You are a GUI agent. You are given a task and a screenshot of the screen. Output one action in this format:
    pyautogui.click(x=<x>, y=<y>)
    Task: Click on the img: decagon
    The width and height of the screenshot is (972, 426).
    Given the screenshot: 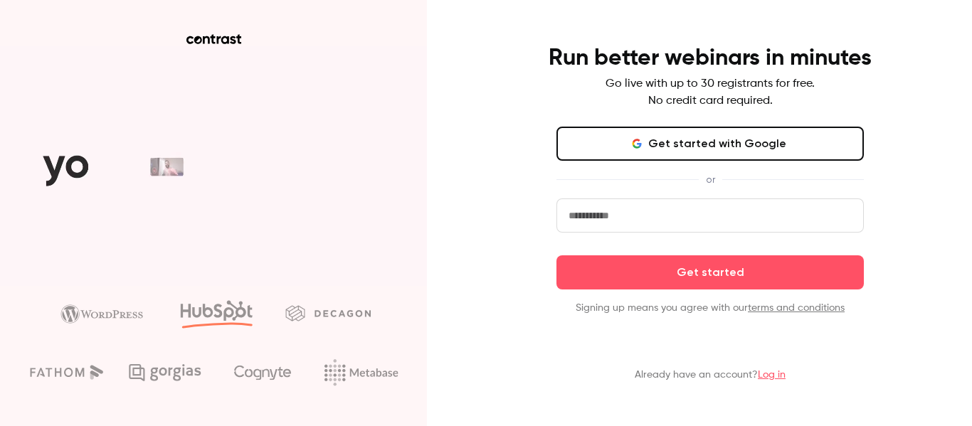 What is the action you would take?
    pyautogui.click(x=328, y=313)
    